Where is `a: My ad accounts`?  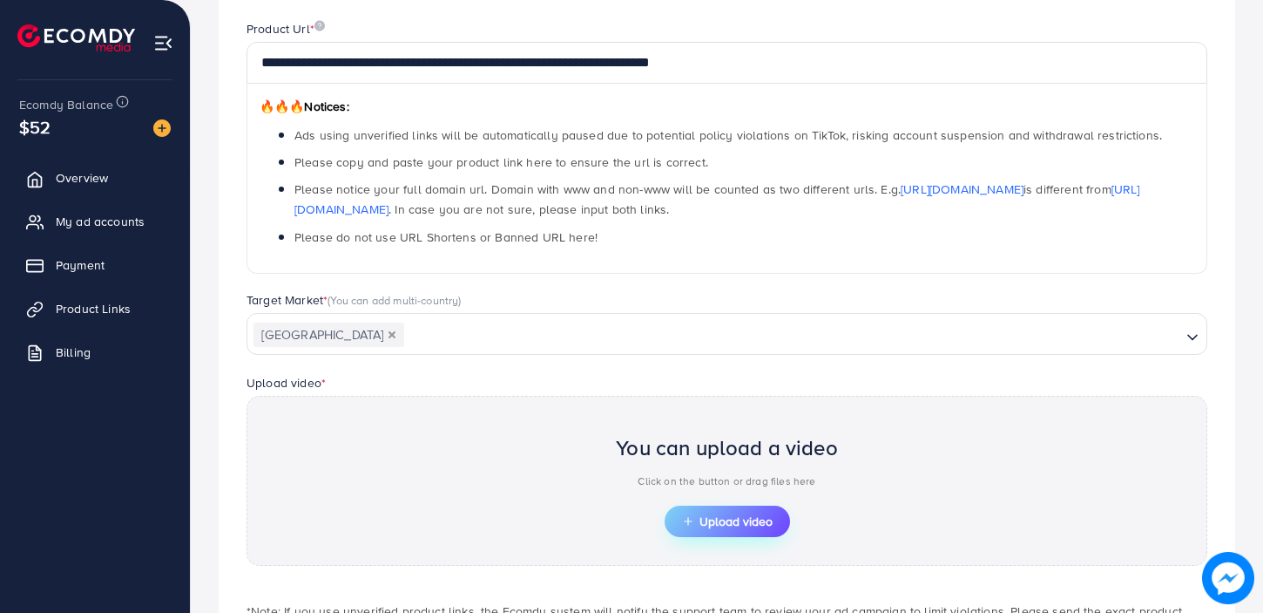
a: My ad accounts is located at coordinates (95, 221).